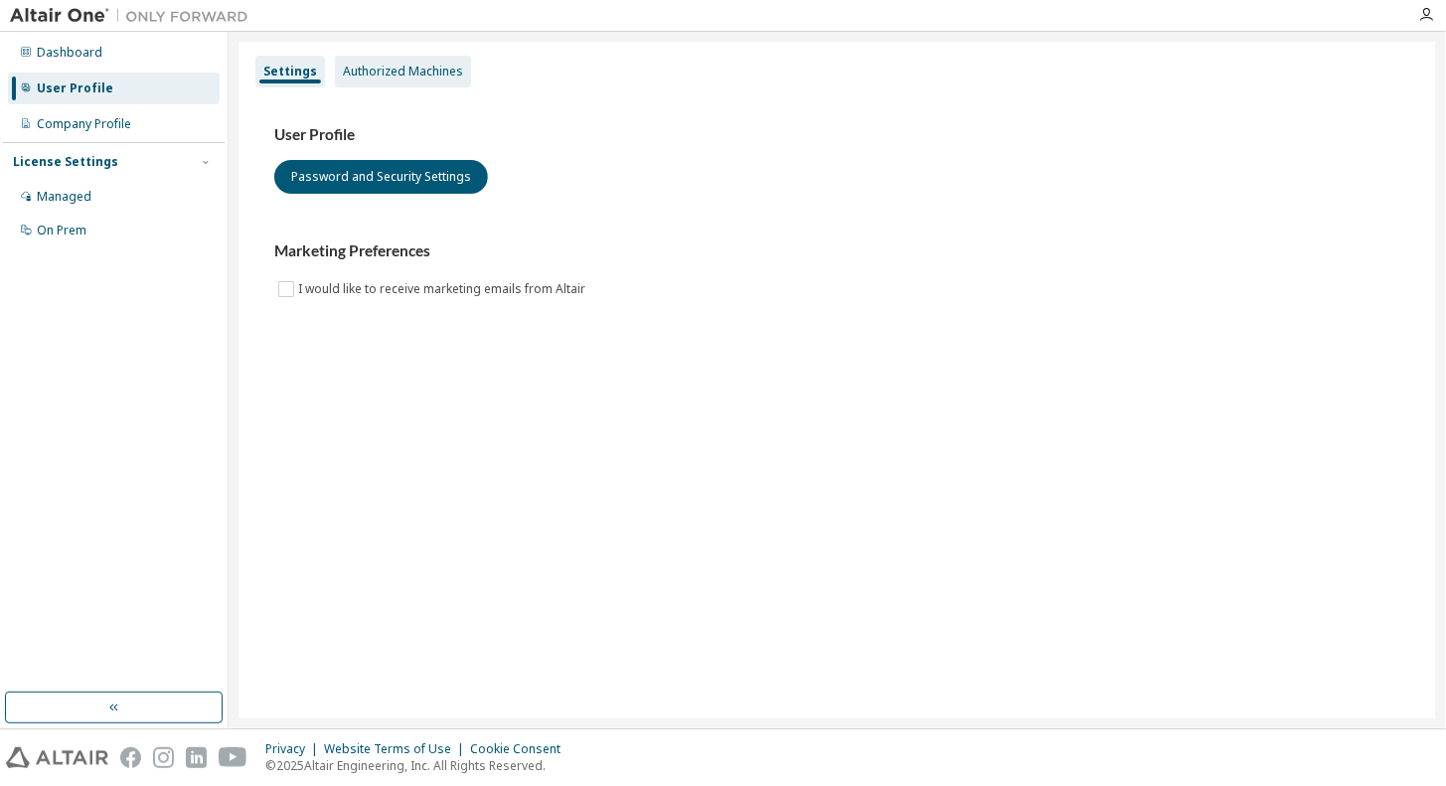 Image resolution: width=1446 pixels, height=786 pixels. I want to click on div: License Settings, so click(66, 162).